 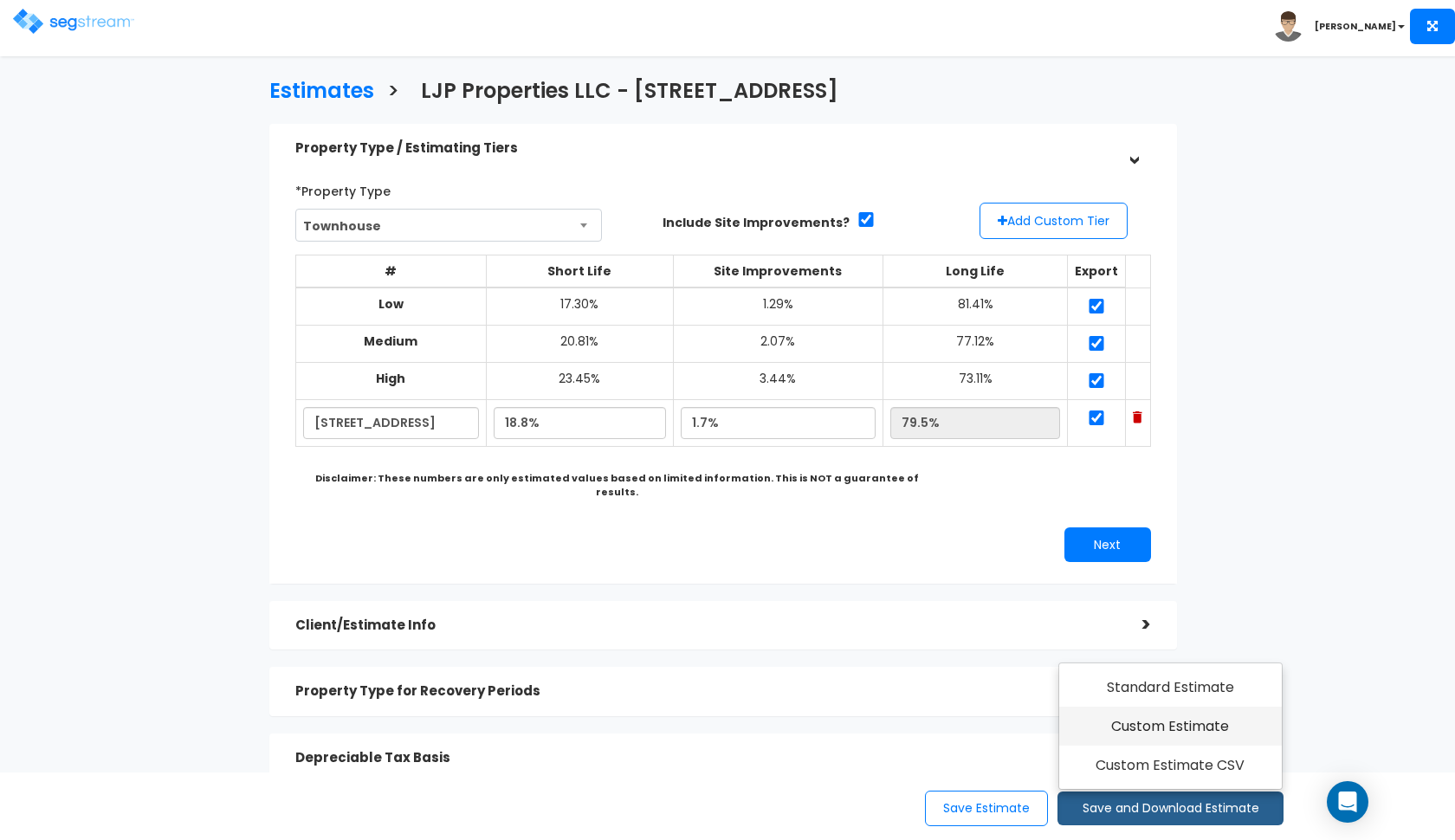 What do you see at coordinates (705, 691) in the screenshot?
I see `h5: Property Type for Recovery Periods` at bounding box center [705, 691].